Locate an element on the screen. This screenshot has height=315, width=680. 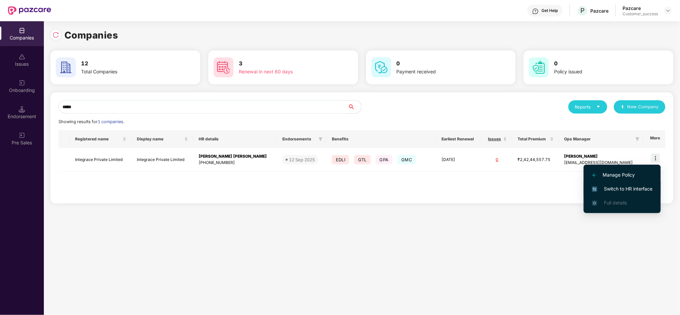
img: svg+xml;base64,PHN2ZyBpZD0iSXNzdWVzX2Rpc2FibGVkIiB4bWxucz0iaHR0cDovL3d3dy53My5vcmcvMjAwMC9zdmciIH... is located at coordinates (22, 57).